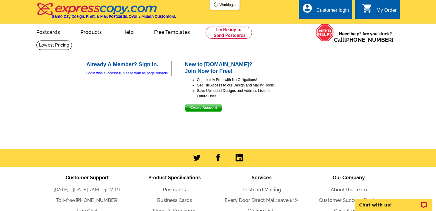  I want to click on a: shopping_cart My Order, so click(379, 10).